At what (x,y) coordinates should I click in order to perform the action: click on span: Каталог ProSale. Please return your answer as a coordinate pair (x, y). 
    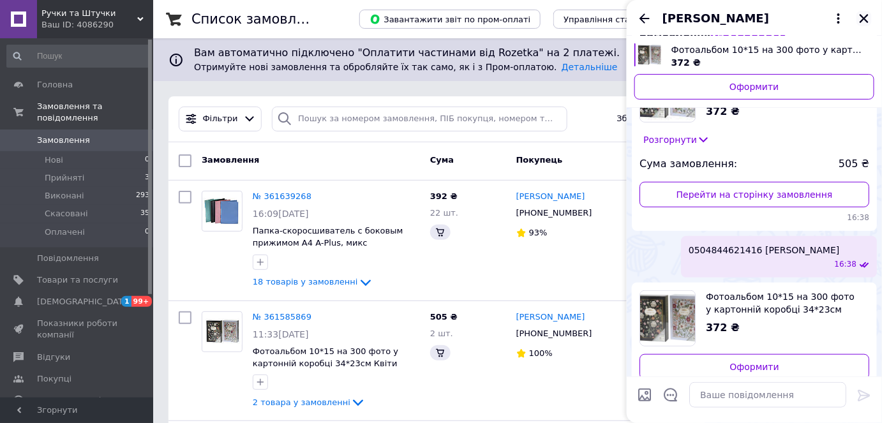
    Looking at the image, I should click on (71, 401).